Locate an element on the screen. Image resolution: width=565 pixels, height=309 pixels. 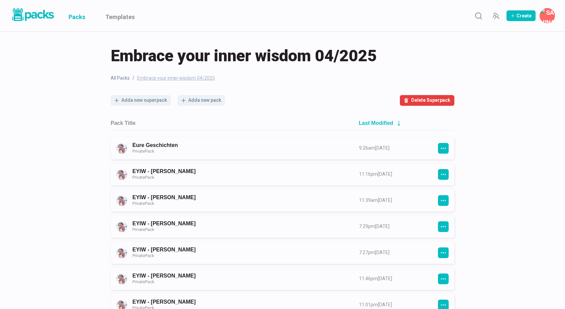
button: Delete Superpack is located at coordinates (427, 100).